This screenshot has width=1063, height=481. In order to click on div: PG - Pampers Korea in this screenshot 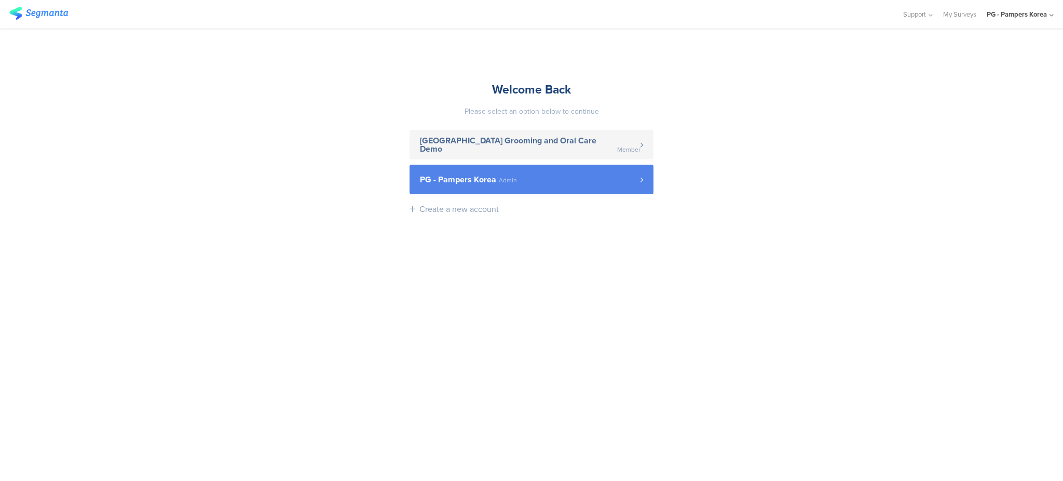, I will do `click(1017, 14)`.